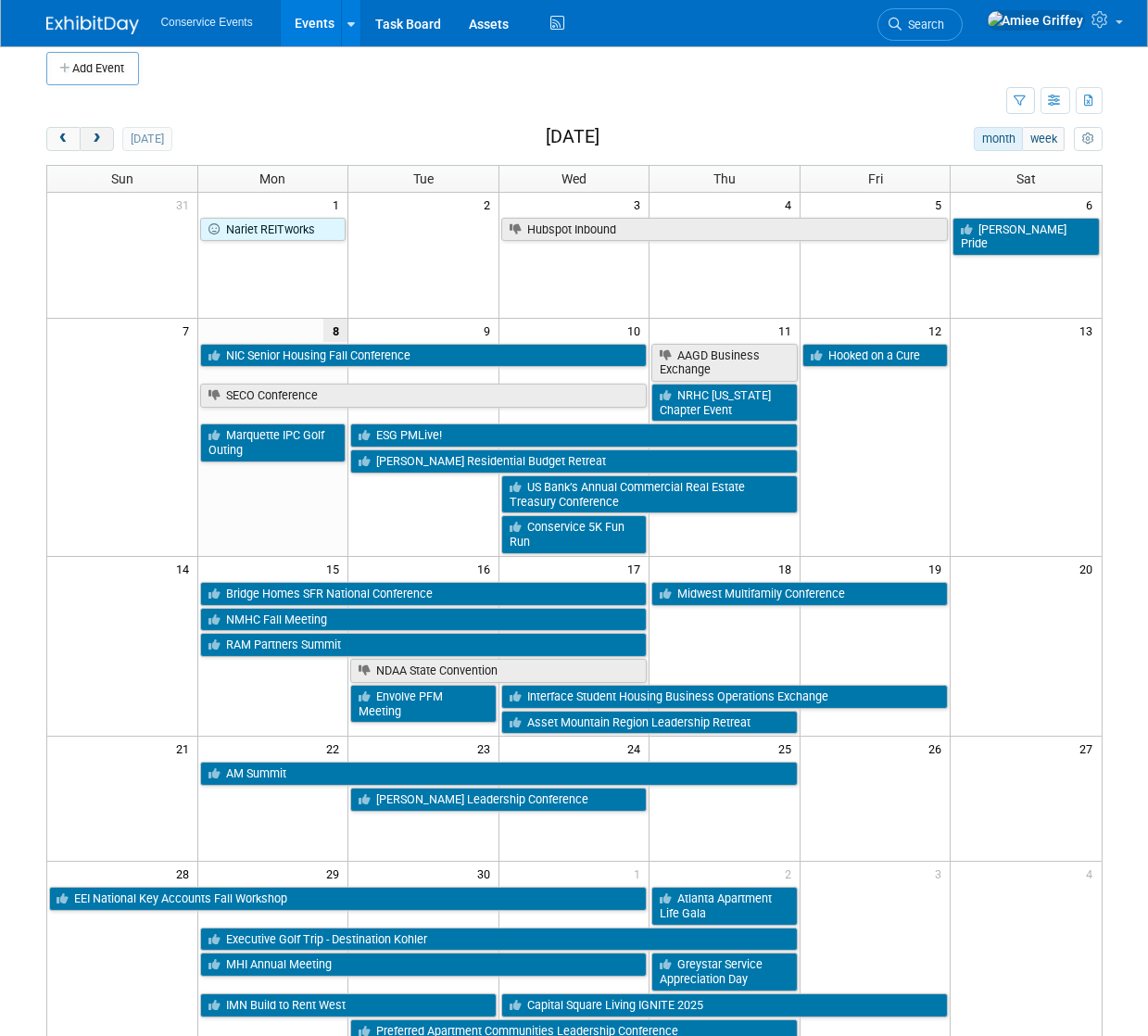  I want to click on span: 27, so click(1089, 747).